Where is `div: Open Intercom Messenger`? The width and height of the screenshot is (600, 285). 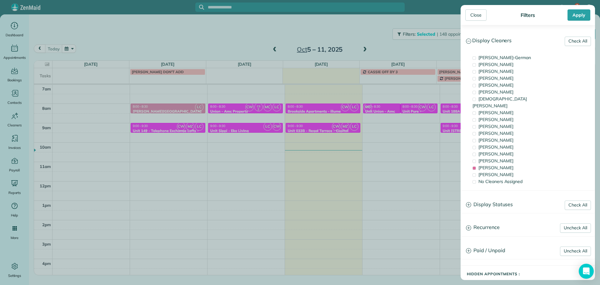
div: Open Intercom Messenger is located at coordinates (586, 271).